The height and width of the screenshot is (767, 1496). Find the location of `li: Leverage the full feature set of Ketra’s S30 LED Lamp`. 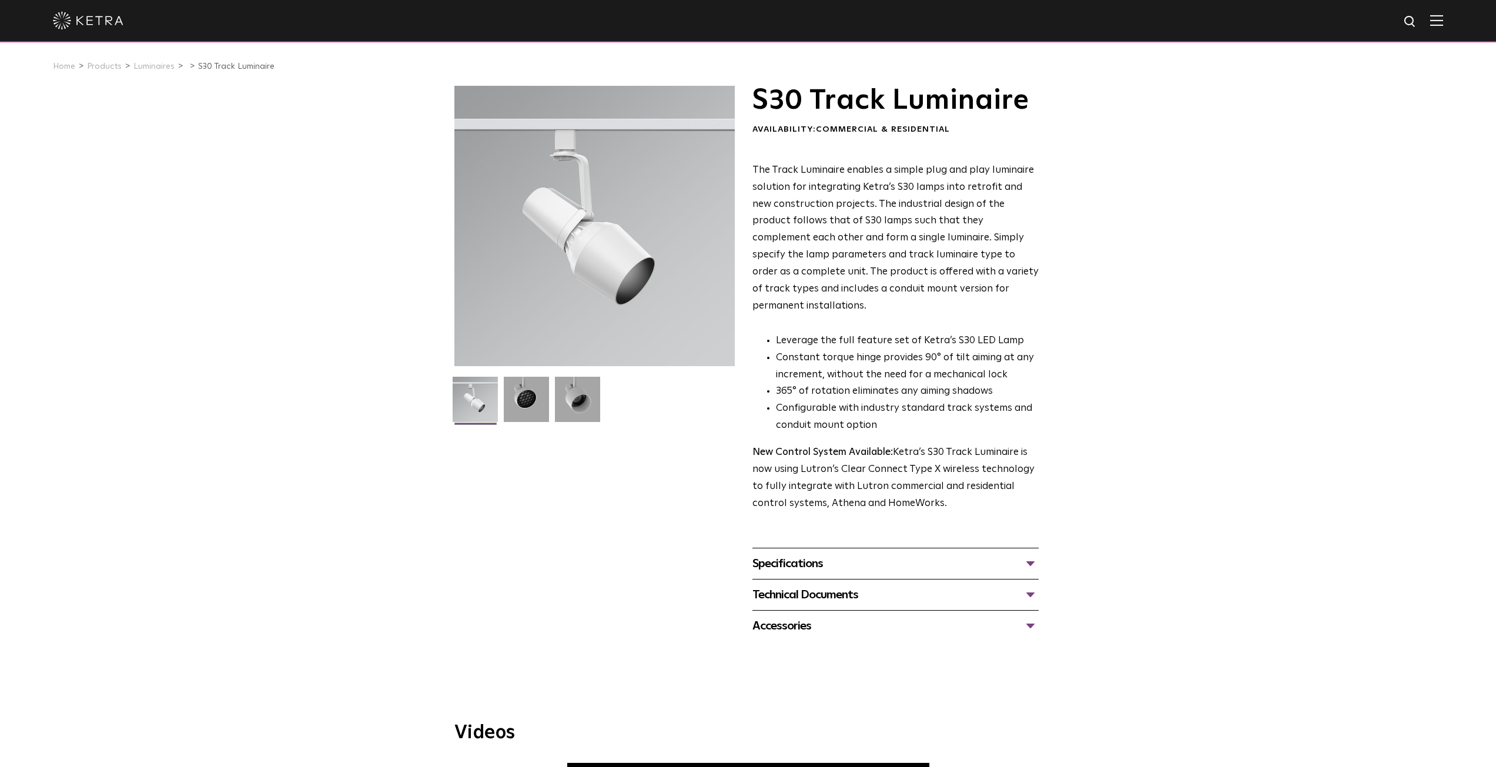

li: Leverage the full feature set of Ketra’s S30 LED Lamp is located at coordinates (907, 341).